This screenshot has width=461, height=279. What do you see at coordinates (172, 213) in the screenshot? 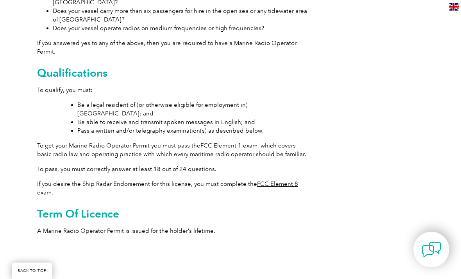
I see `h2: Term Of Licence` at bounding box center [172, 213].